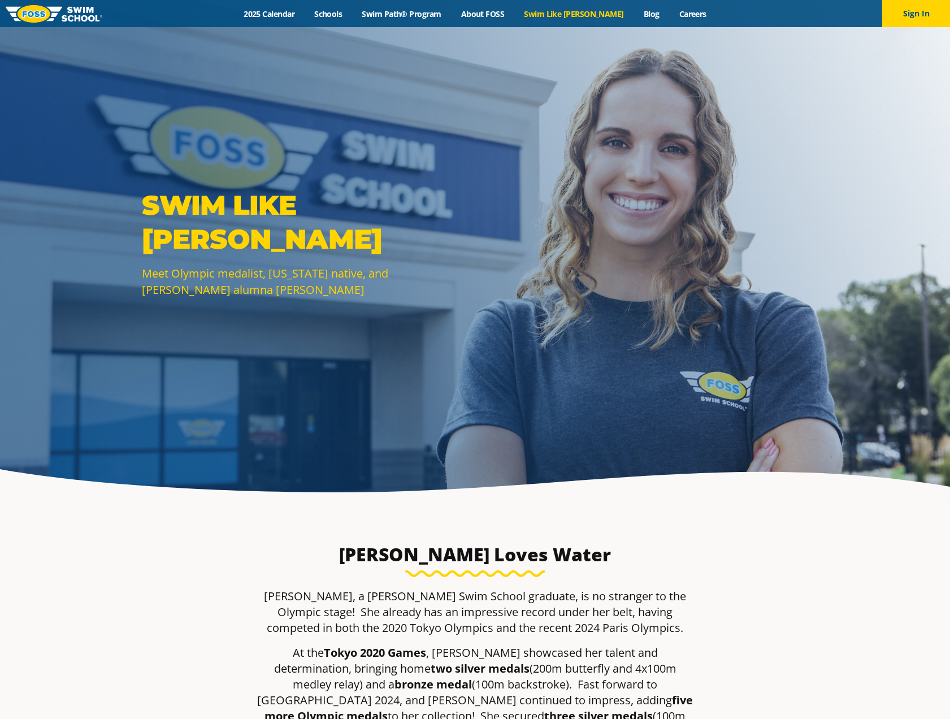 This screenshot has height=719, width=950. Describe the element at coordinates (328, 14) in the screenshot. I see `a: Schools` at that location.